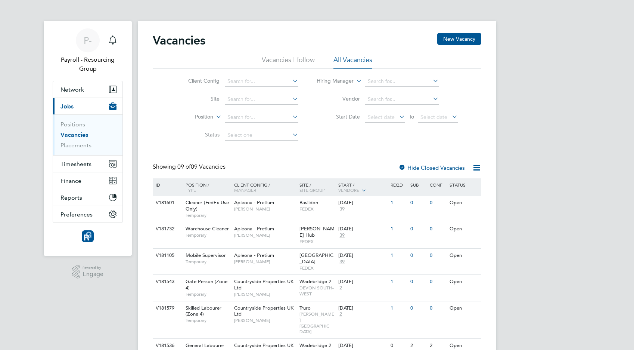  What do you see at coordinates (201, 167) in the screenshot?
I see `span: 09 Vacancies` at bounding box center [201, 167].